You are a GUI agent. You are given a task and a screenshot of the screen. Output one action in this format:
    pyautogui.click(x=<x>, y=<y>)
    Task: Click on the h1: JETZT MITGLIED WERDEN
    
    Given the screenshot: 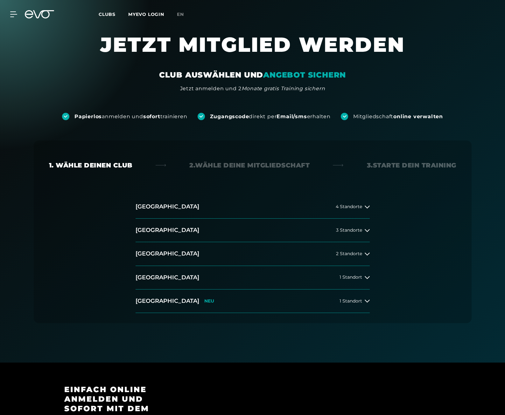 What is the action you would take?
    pyautogui.click(x=253, y=51)
    